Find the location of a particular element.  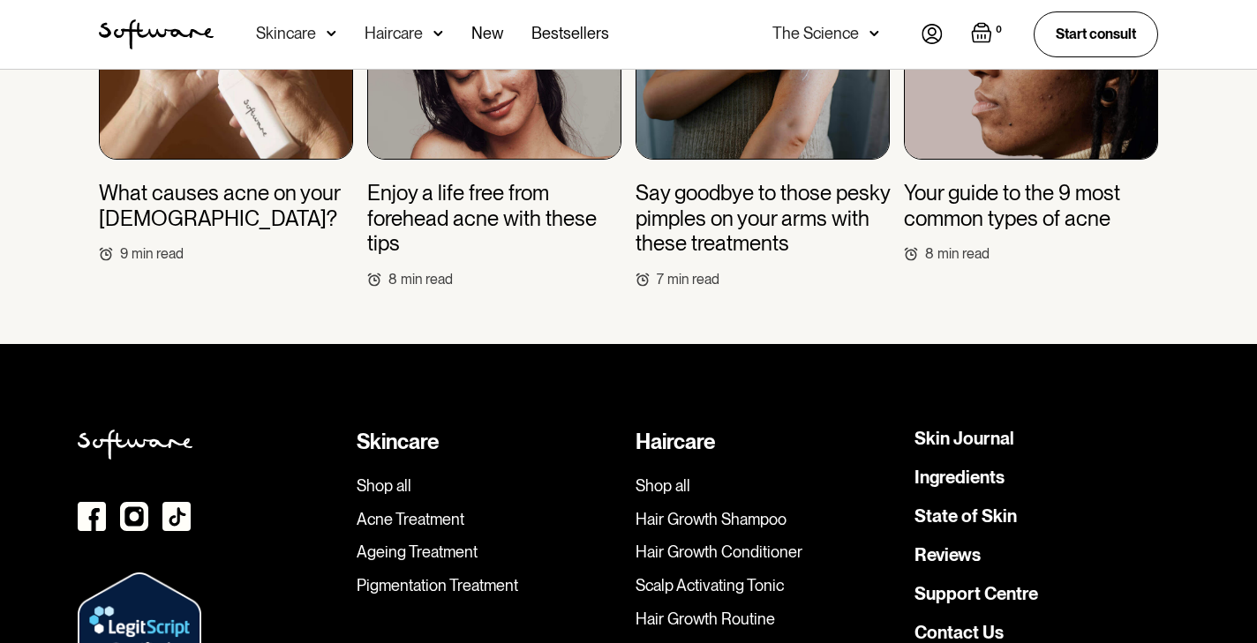

a: Hair Growth Routine is located at coordinates (768, 620).